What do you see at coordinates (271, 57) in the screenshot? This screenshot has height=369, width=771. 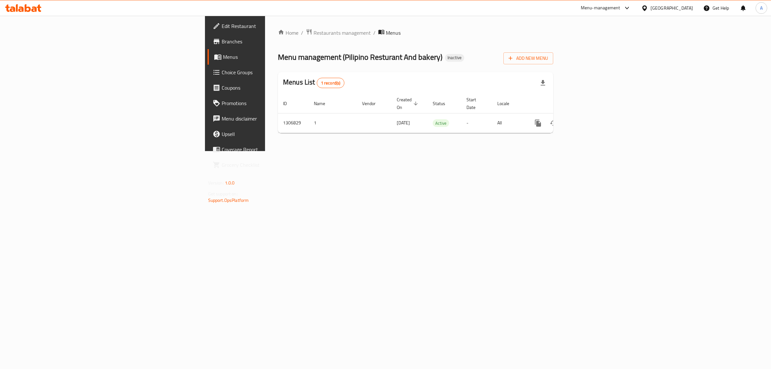 I see `a: Menus` at bounding box center [271, 57].